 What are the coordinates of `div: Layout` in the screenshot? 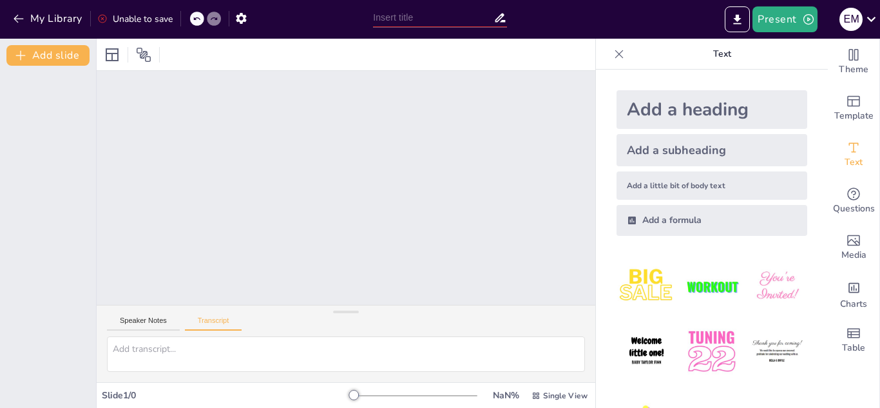 It's located at (112, 55).